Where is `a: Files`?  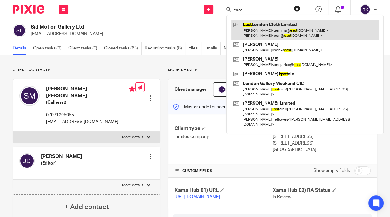
a: Files is located at coordinates (195, 48).